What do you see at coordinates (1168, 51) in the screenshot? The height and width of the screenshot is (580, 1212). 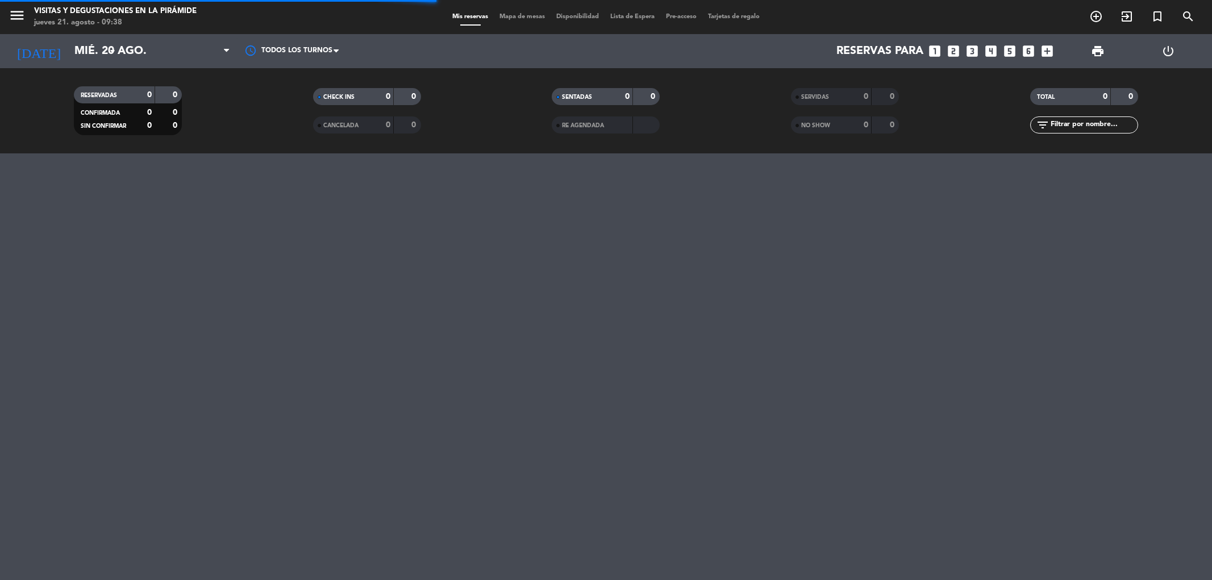 I see `i: power_settings_new` at bounding box center [1168, 51].